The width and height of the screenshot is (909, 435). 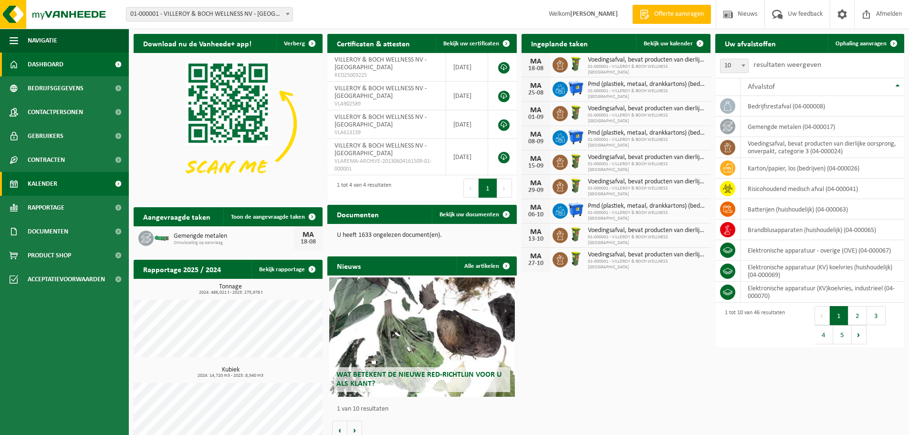 I want to click on h2: Documenten, so click(x=358, y=214).